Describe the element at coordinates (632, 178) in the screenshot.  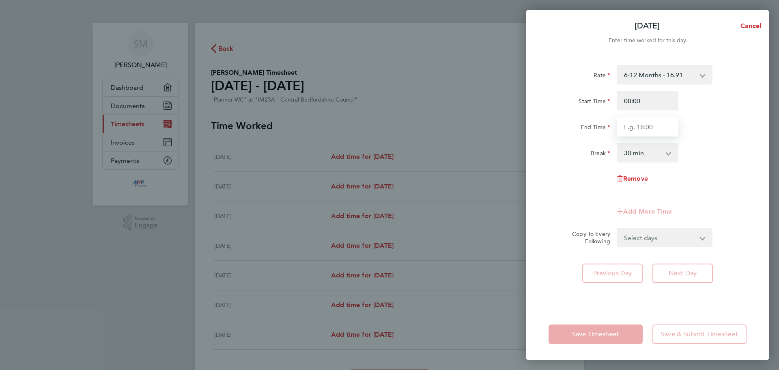
I see `button: Remove` at that location.